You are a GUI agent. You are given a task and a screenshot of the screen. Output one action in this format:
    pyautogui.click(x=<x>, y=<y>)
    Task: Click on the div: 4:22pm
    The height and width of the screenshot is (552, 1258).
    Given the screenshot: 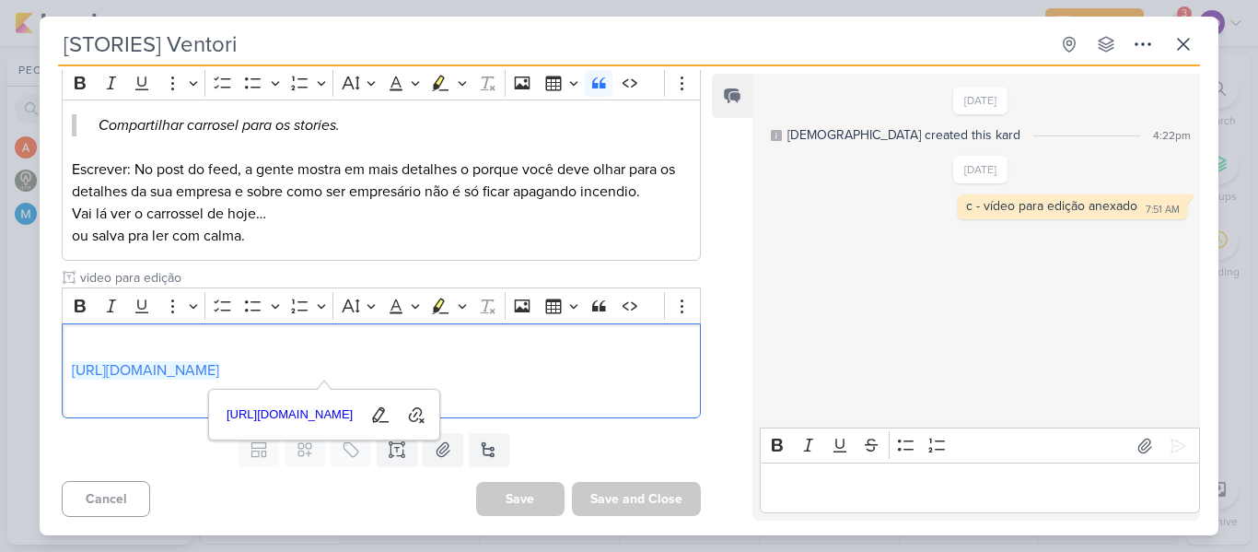 What is the action you would take?
    pyautogui.click(x=1172, y=135)
    